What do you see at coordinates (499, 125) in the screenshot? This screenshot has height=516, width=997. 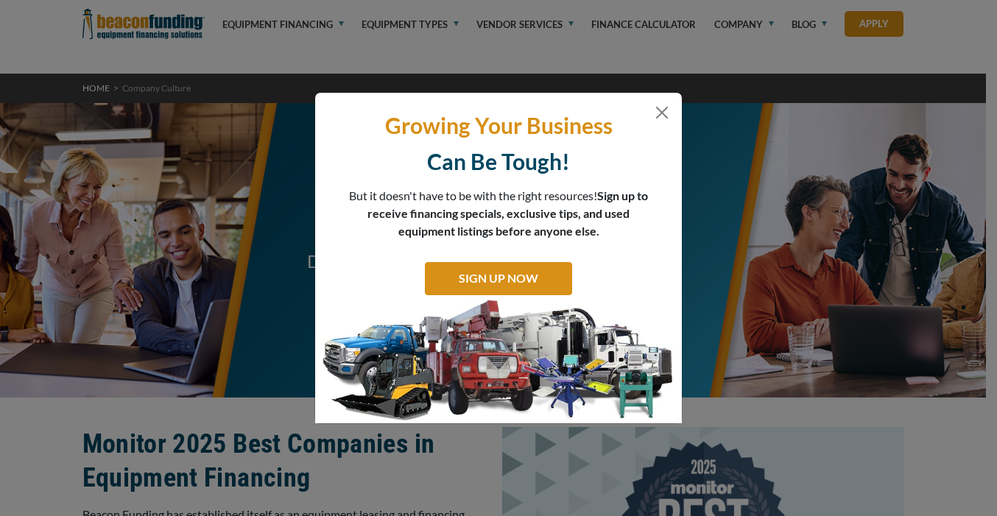 I see `p: Growing Your Business` at bounding box center [499, 125].